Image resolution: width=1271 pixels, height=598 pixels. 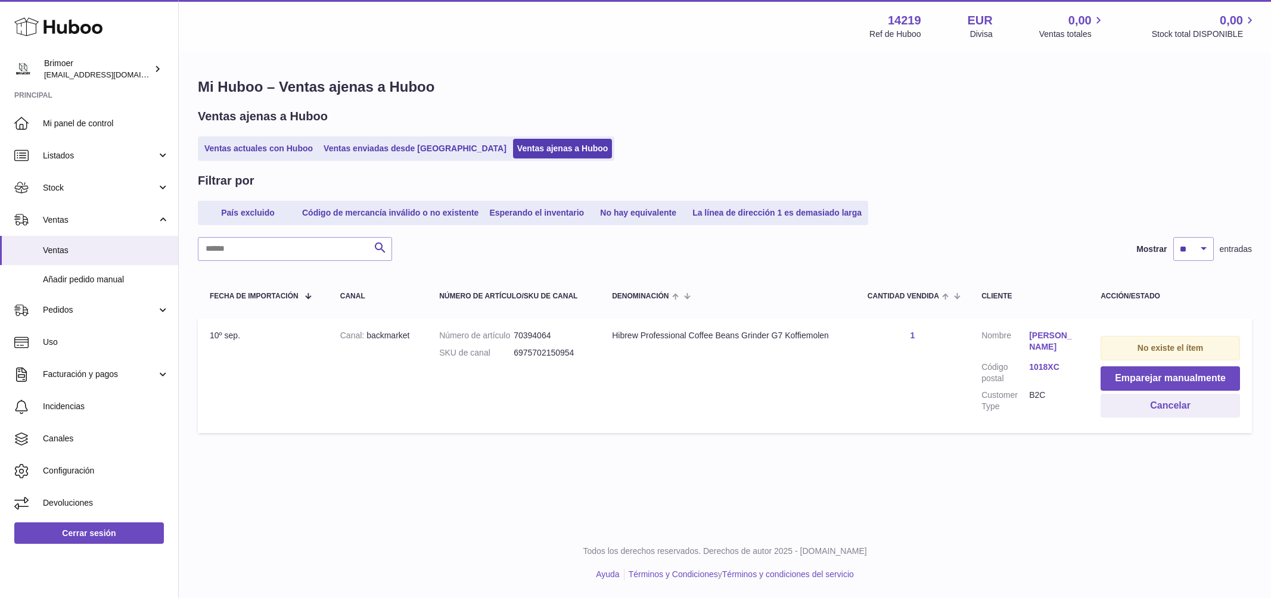 What do you see at coordinates (254, 296) in the screenshot?
I see `span: Fecha de importación` at bounding box center [254, 296].